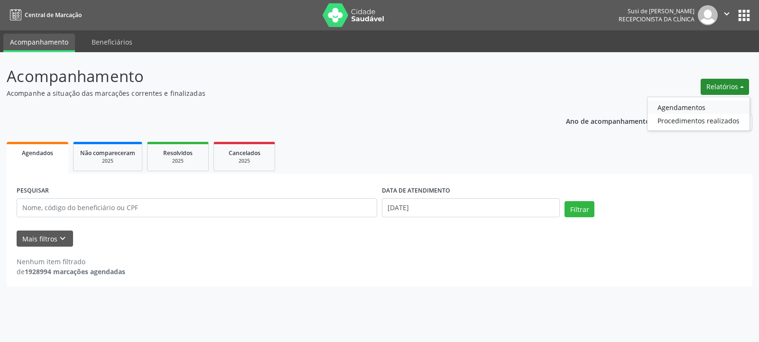 The image size is (759, 342). Describe the element at coordinates (699, 114) in the screenshot. I see `ul: Relatórios` at that location.